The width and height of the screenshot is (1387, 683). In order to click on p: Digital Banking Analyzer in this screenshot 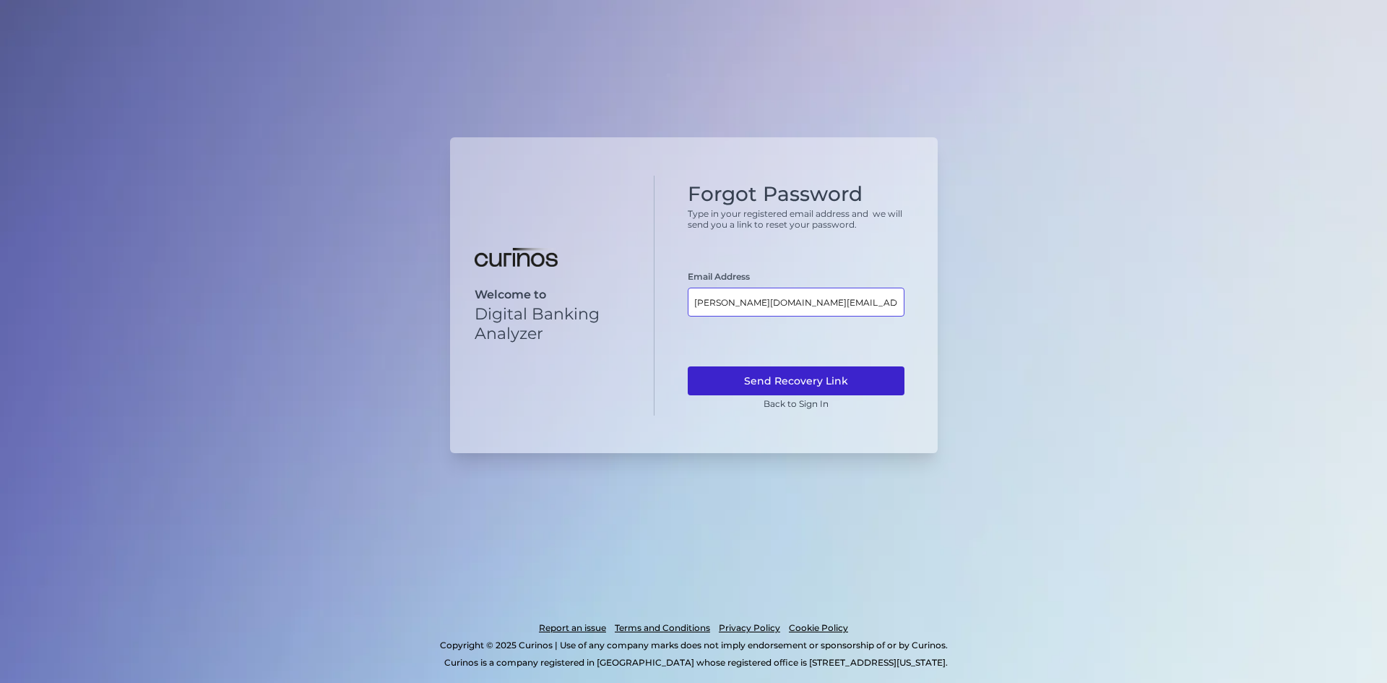, I will do `click(552, 324)`.